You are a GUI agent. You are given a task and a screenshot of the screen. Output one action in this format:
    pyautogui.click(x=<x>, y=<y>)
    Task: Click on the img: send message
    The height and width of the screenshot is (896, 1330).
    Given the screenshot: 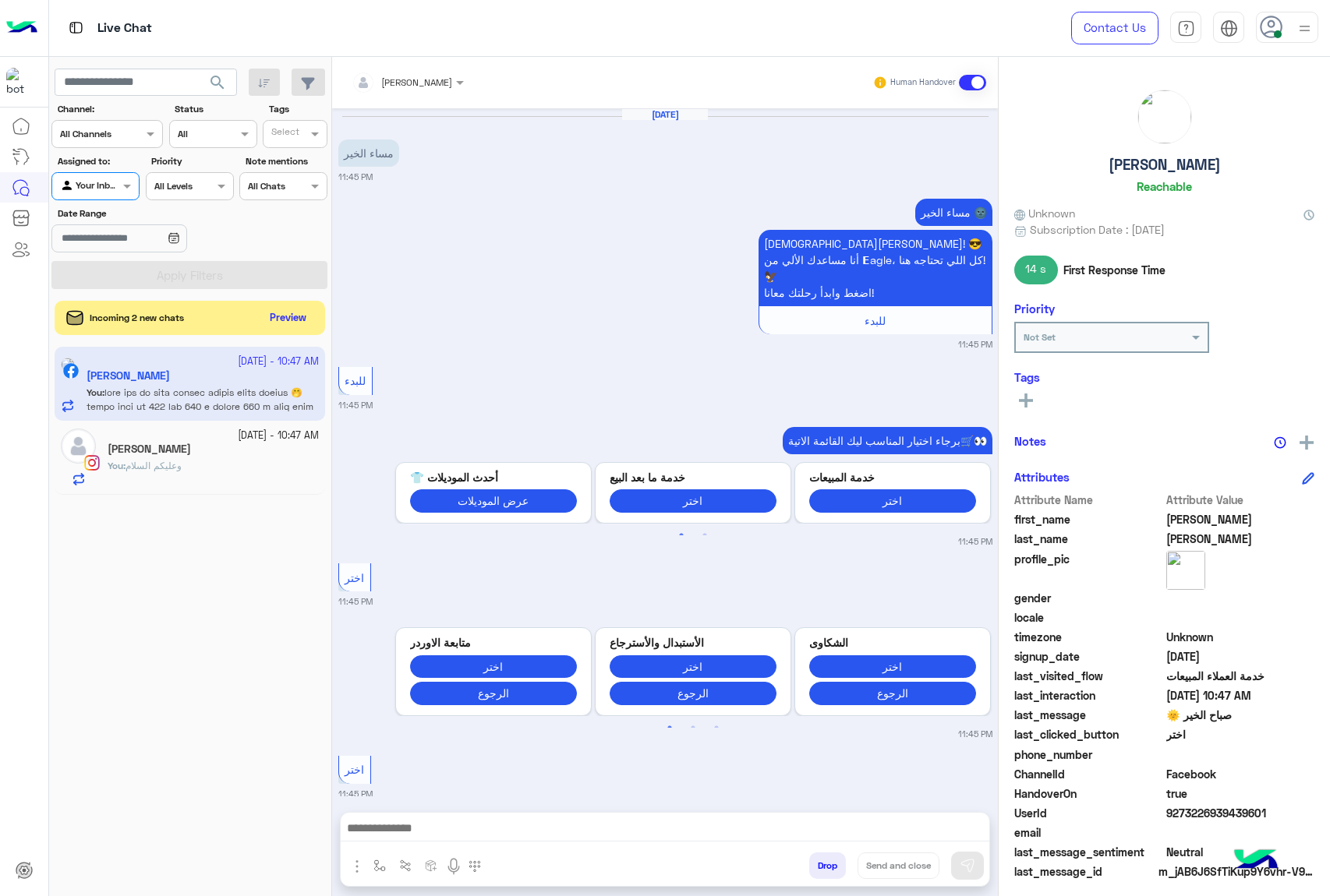 What is the action you would take?
    pyautogui.click(x=968, y=866)
    